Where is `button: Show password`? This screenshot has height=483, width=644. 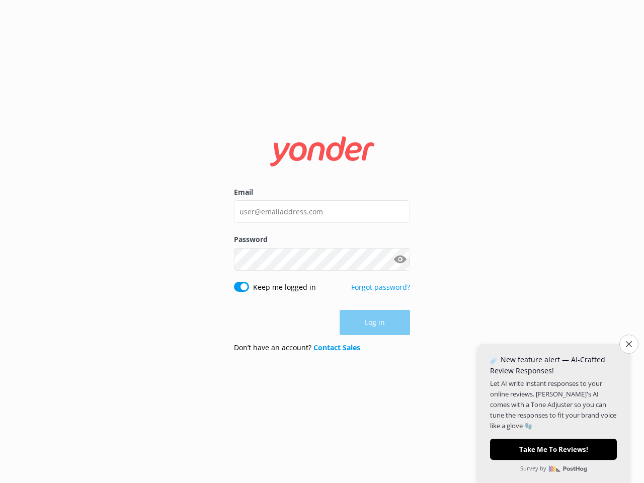 button: Show password is located at coordinates (400, 259).